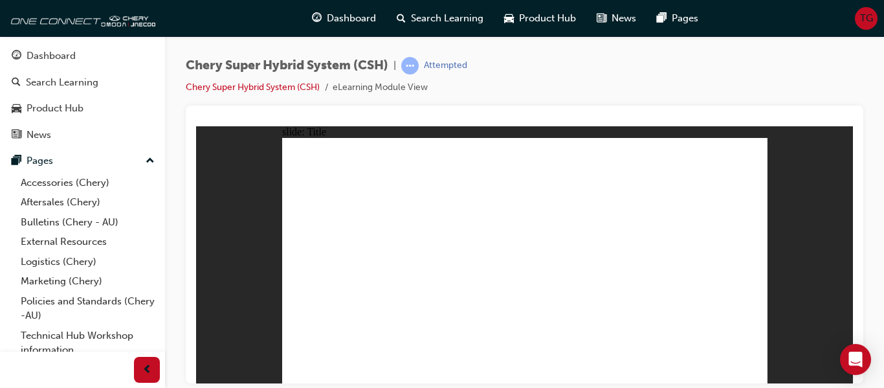 The height and width of the screenshot is (388, 884). Describe the element at coordinates (82, 82) in the screenshot. I see `a: Search Learning` at that location.